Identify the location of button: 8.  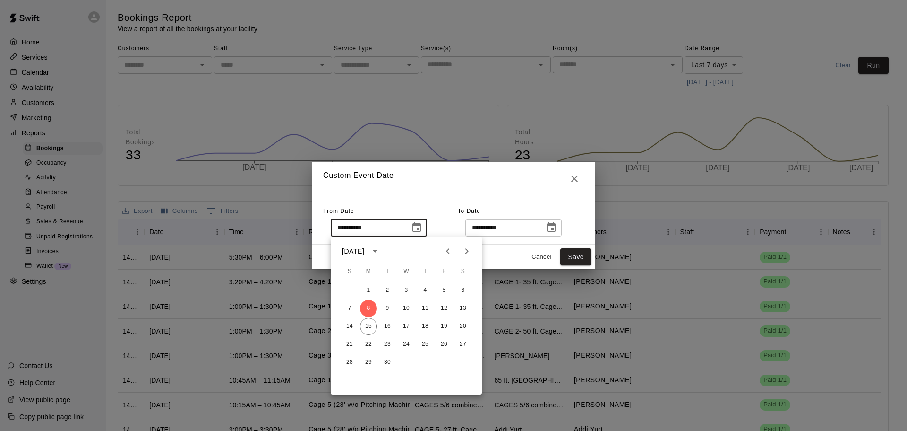
(369, 308).